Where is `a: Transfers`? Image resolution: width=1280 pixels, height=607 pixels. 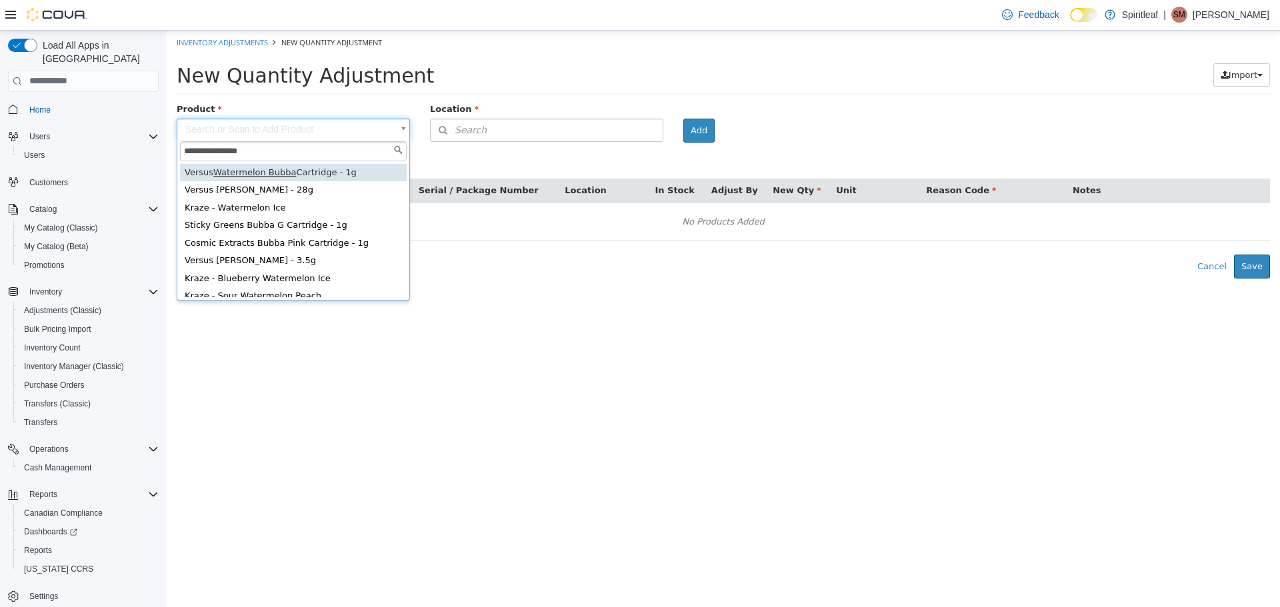
a: Transfers is located at coordinates (41, 423).